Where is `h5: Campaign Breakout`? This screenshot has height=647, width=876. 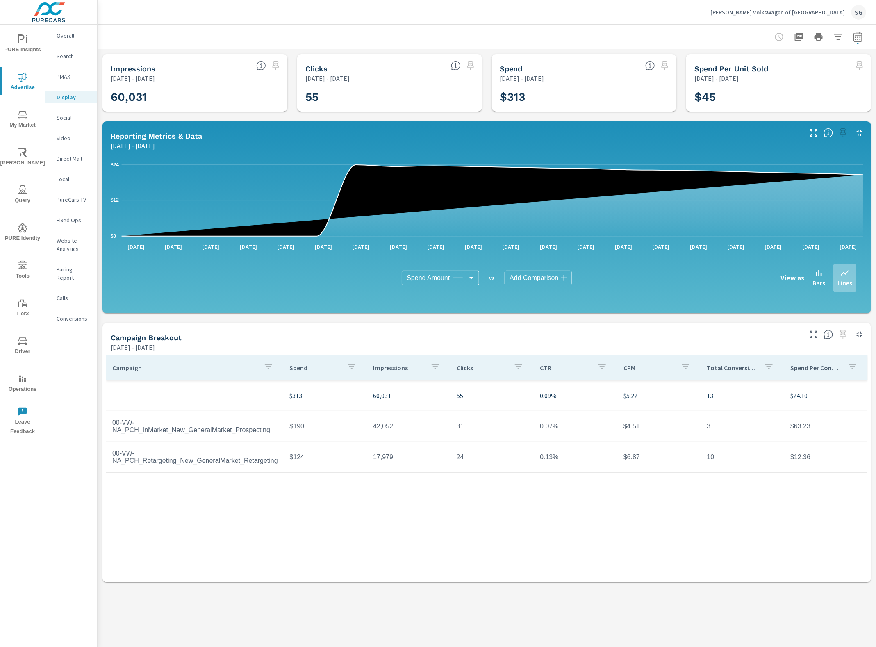
h5: Campaign Breakout is located at coordinates (146, 338).